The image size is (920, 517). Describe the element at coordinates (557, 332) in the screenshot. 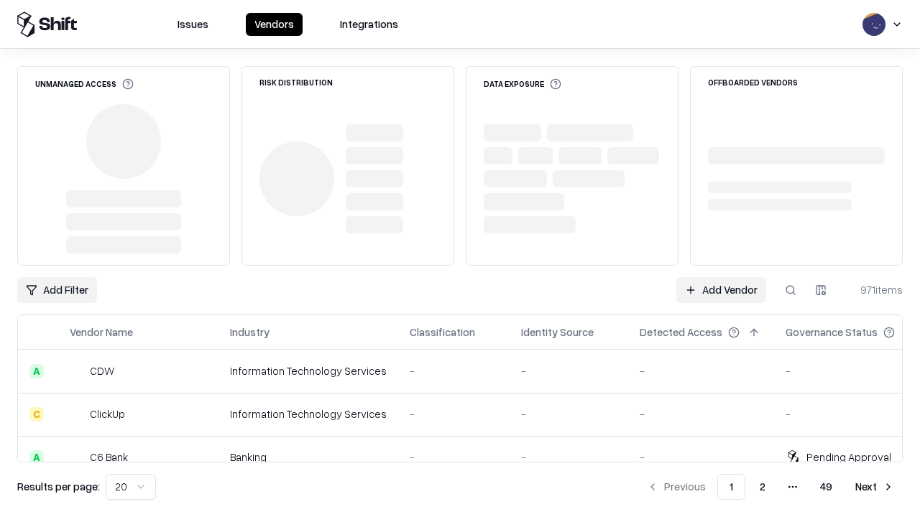

I see `div: Identity Source` at that location.